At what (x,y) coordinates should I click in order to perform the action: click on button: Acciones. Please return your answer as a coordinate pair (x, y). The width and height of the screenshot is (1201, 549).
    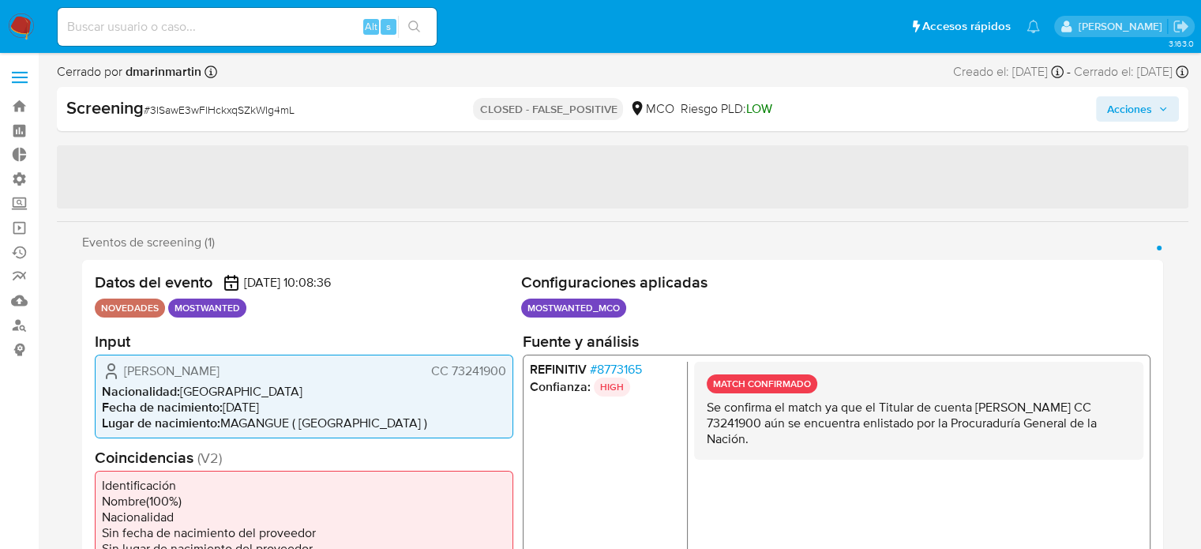
    Looking at the image, I should click on (1137, 109).